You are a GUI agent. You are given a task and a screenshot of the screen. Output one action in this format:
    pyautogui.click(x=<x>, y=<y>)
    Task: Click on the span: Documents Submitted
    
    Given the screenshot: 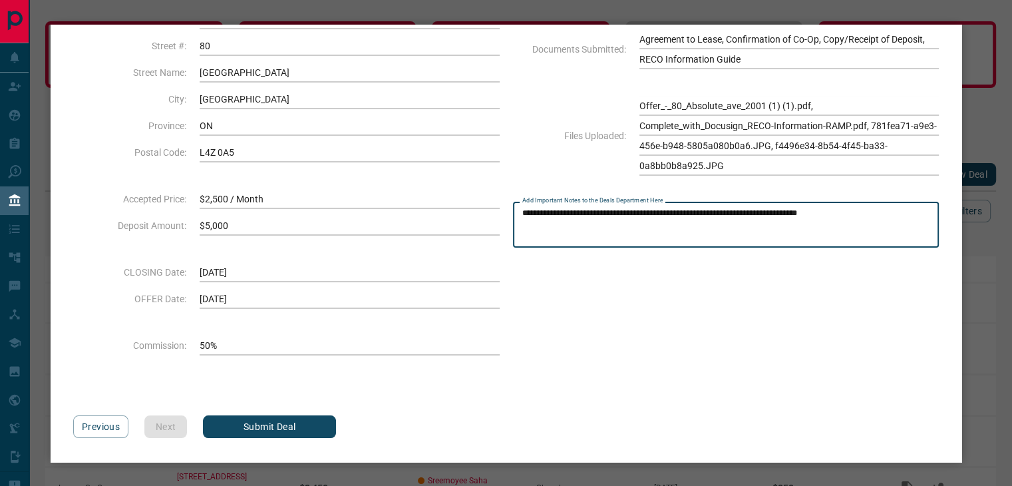 What is the action you would take?
    pyautogui.click(x=569, y=49)
    